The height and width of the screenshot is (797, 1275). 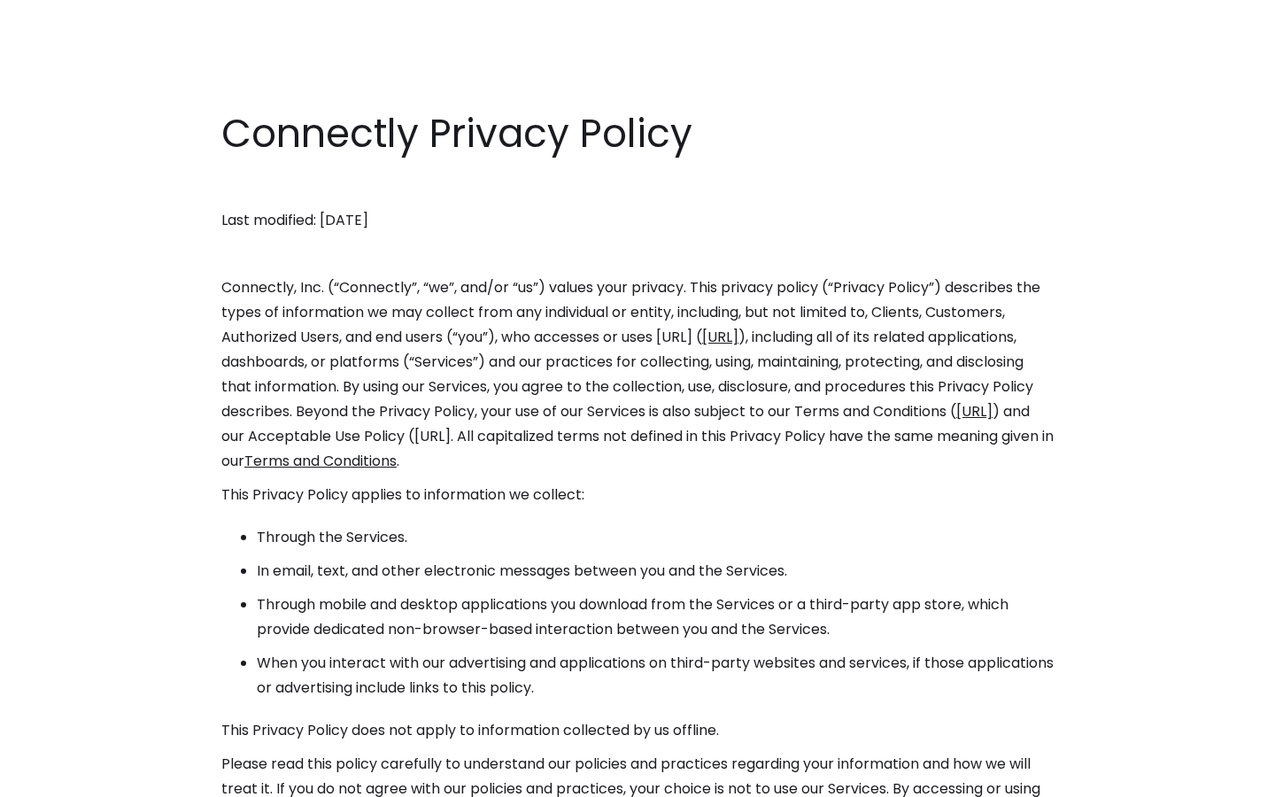 I want to click on h1: Connectly Privacy Policy, so click(x=637, y=134).